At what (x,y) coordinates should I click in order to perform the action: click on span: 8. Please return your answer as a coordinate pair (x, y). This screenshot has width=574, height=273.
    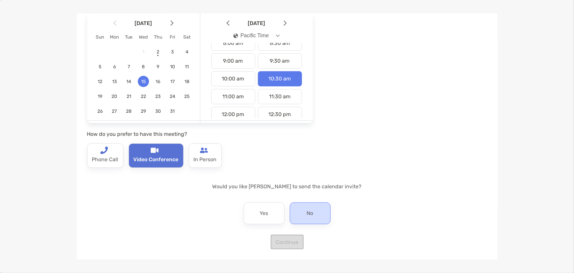
    Looking at the image, I should click on (144, 67).